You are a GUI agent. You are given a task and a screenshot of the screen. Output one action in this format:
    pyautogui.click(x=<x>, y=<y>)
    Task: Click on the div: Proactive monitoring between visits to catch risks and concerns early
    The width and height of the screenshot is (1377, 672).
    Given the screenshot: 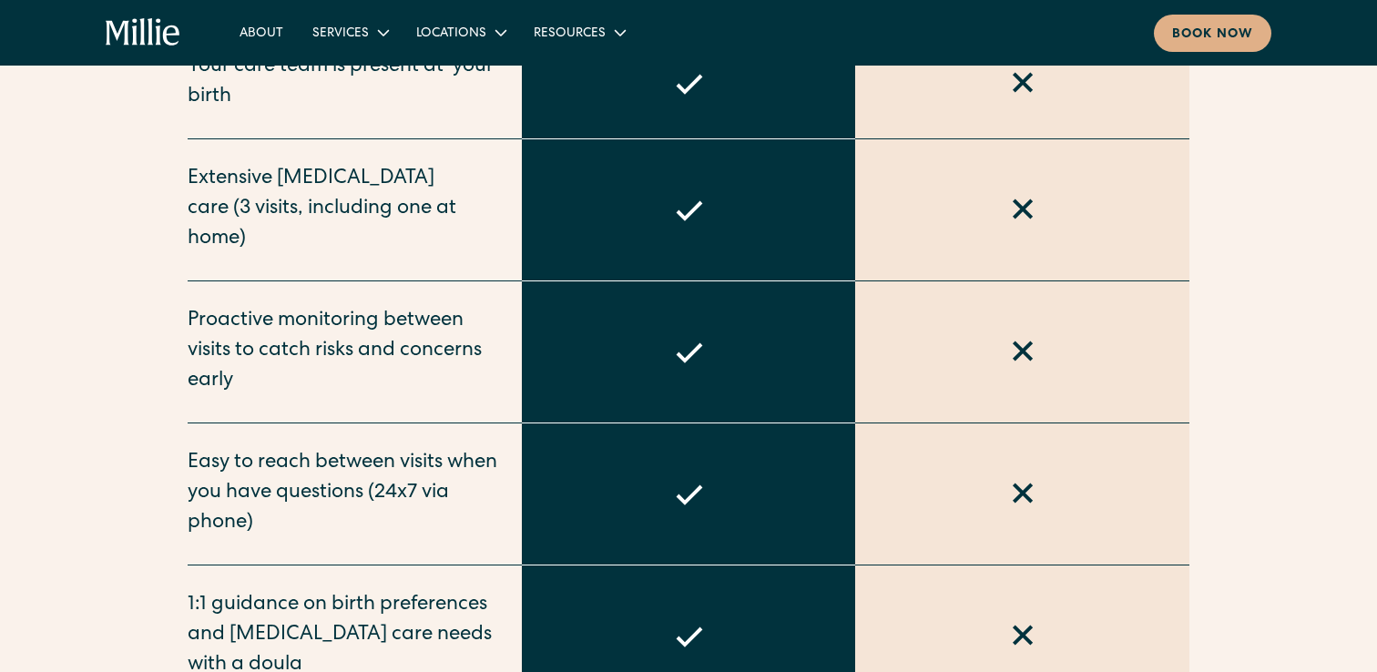 What is the action you would take?
    pyautogui.click(x=343, y=352)
    